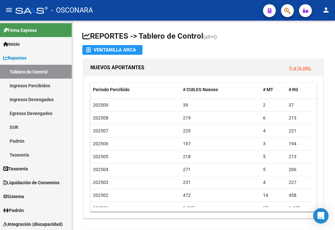 This screenshot has height=230, width=335. What do you see at coordinates (221, 182) in the screenshot?
I see `div: 231` at bounding box center [221, 182].